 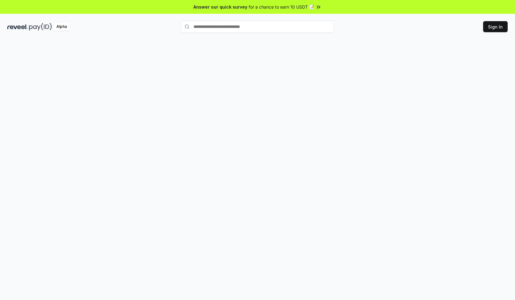 I want to click on div: Alpha, so click(x=62, y=27).